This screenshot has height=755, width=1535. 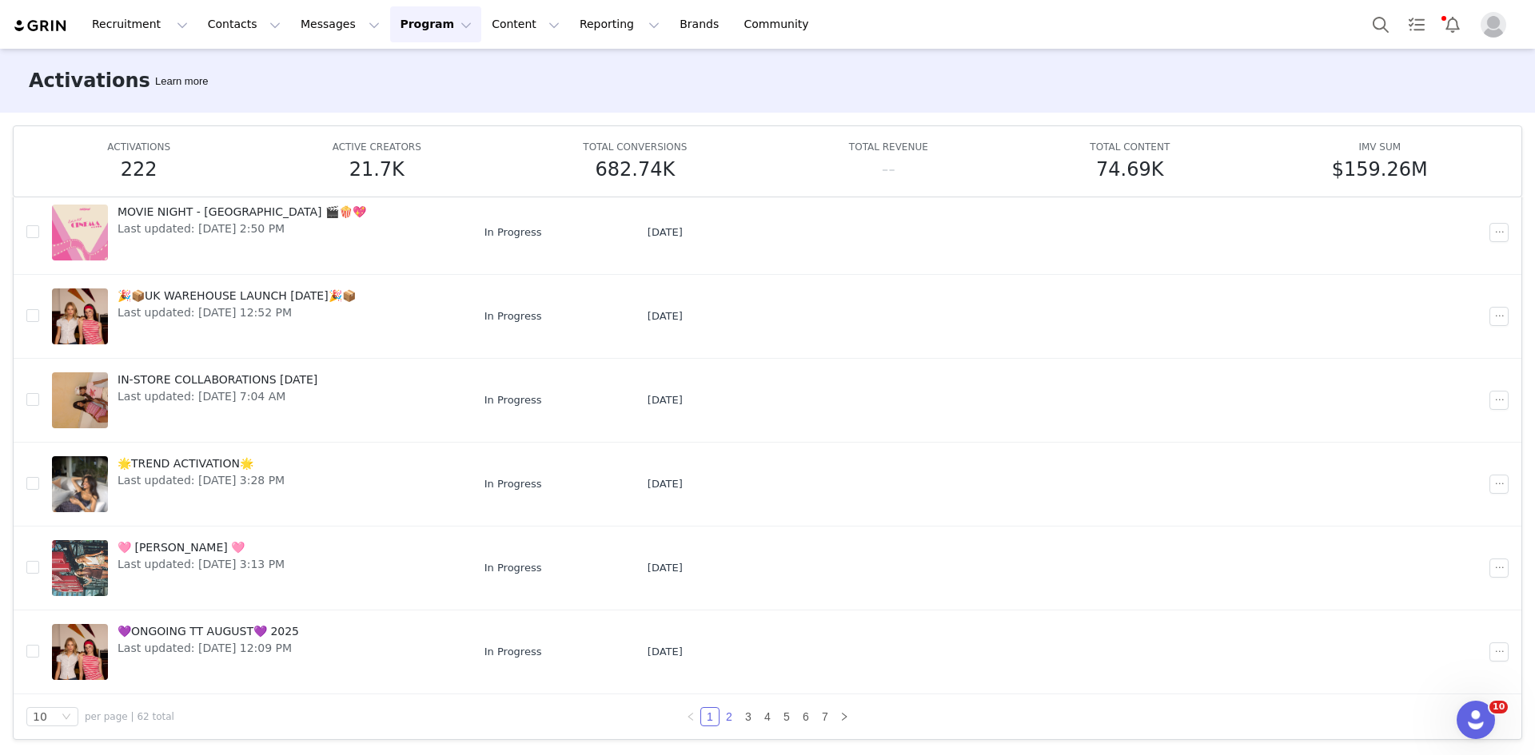 I want to click on button: Recruitment, so click(x=140, y=24).